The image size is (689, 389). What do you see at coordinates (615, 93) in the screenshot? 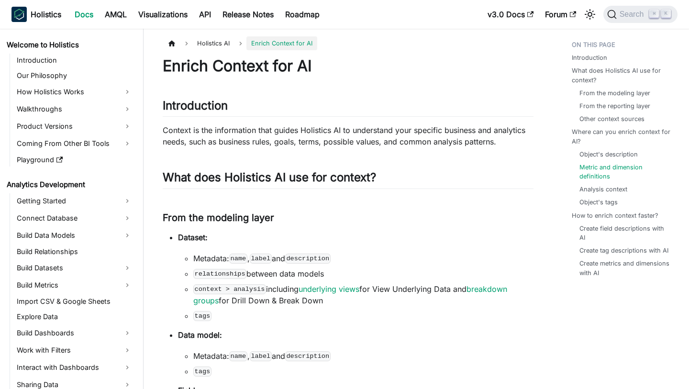
I see `a: From the modeling layer` at bounding box center [615, 93].